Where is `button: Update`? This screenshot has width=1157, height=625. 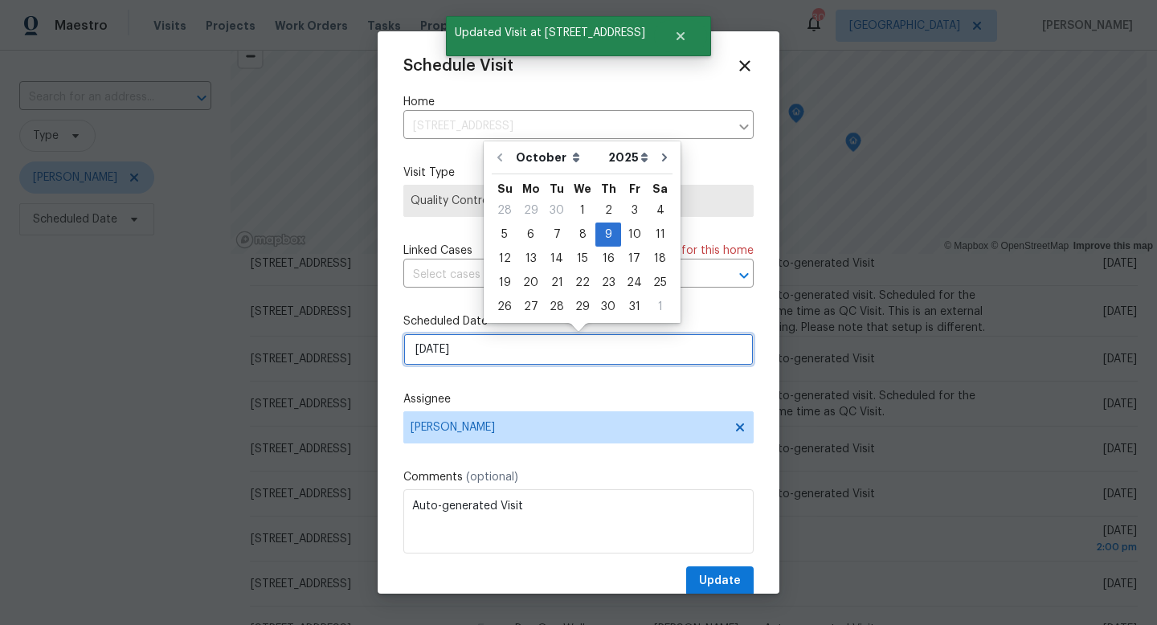
button: Update is located at coordinates (720, 581).